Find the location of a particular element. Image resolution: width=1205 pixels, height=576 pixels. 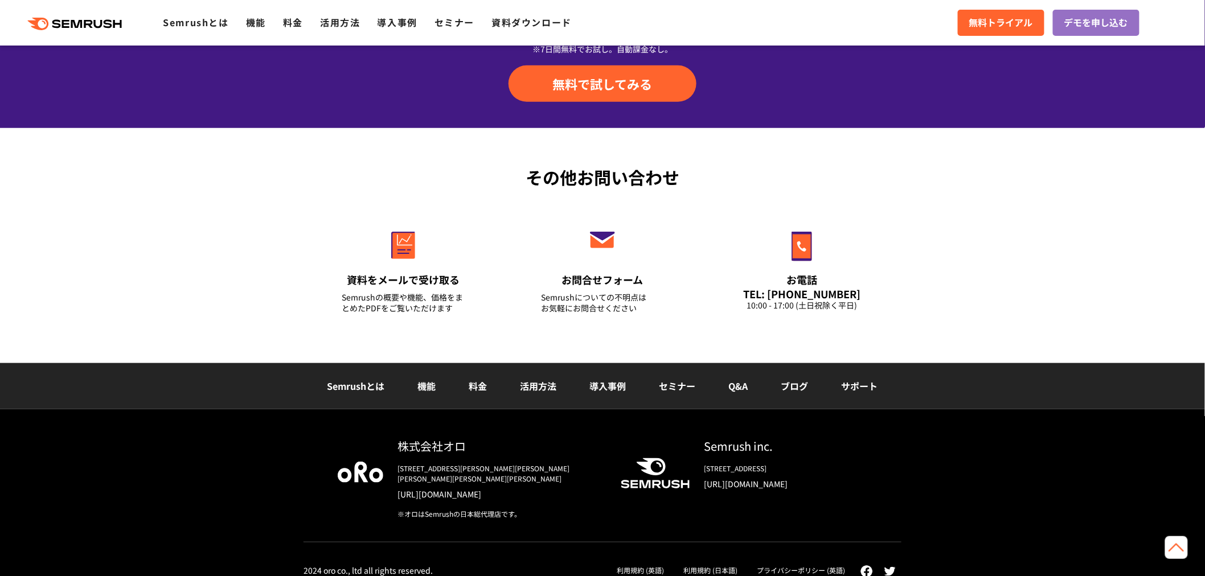

a: 資料をメールで受け取る Semrushの概要や機能、価格をまとめたPDFをご覧いただけます is located at coordinates (403, 268).